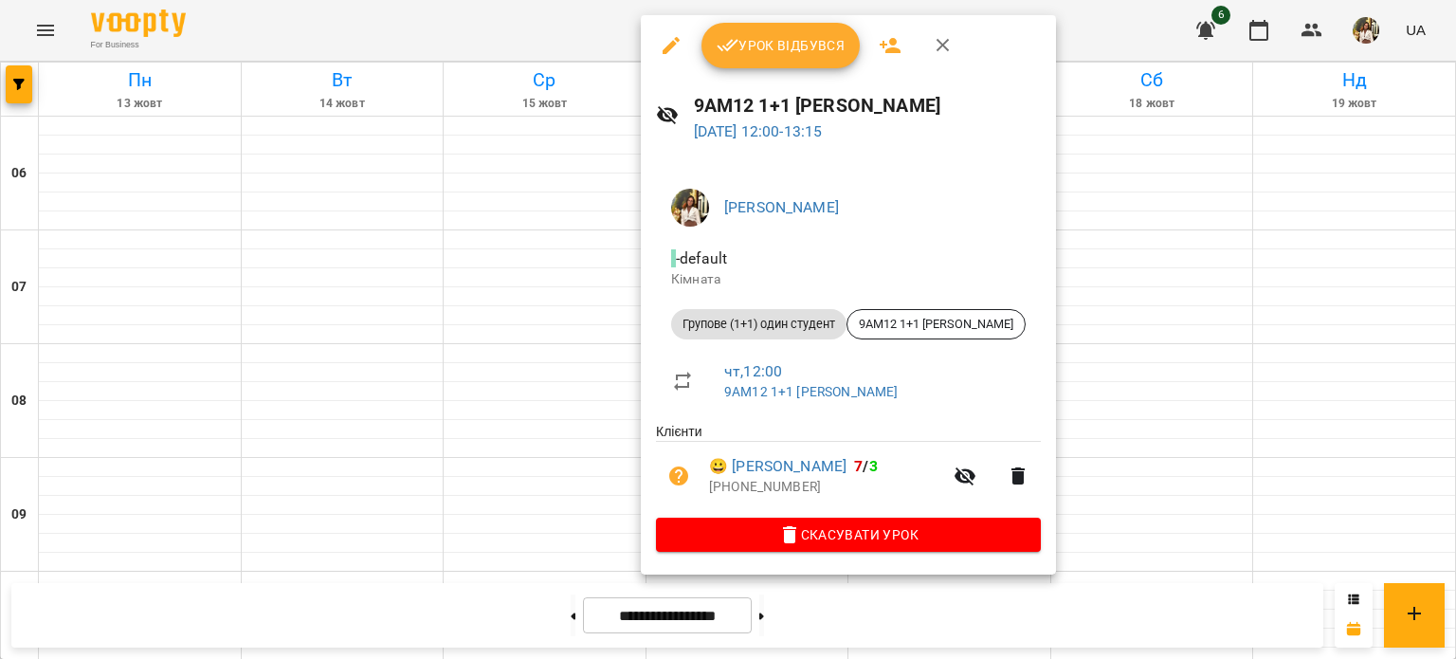  I want to click on span: Групове (1+1) один студент, so click(758, 324).